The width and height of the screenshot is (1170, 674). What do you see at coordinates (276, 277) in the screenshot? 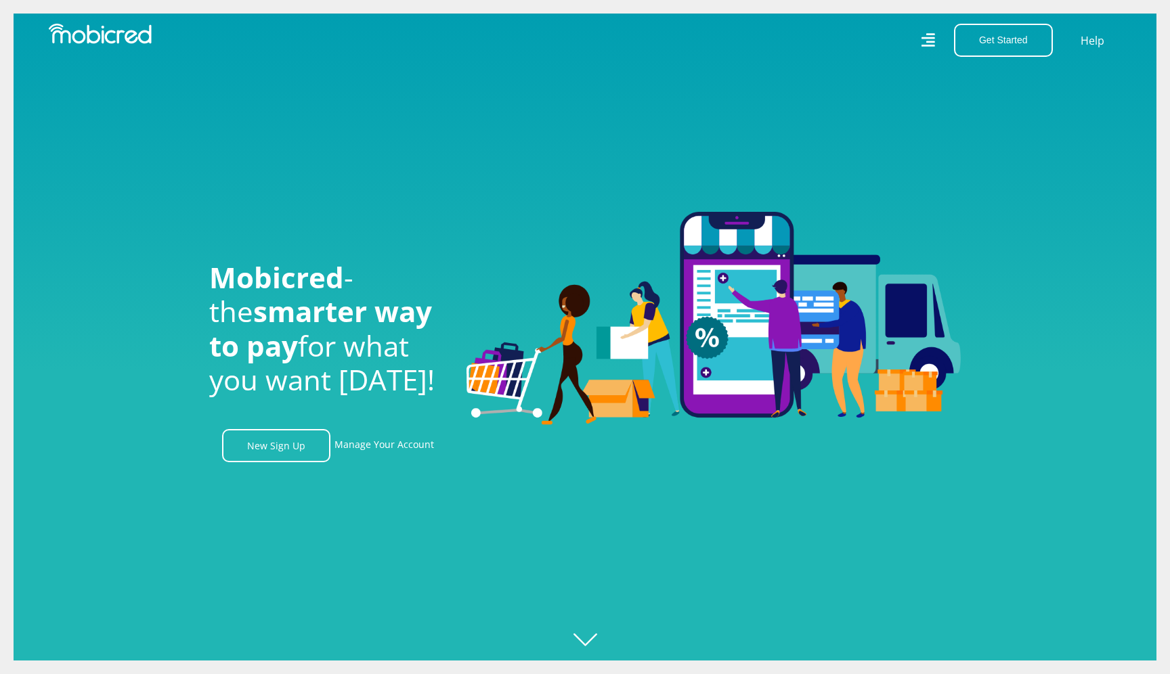
I see `span: Mobicred` at bounding box center [276, 277].